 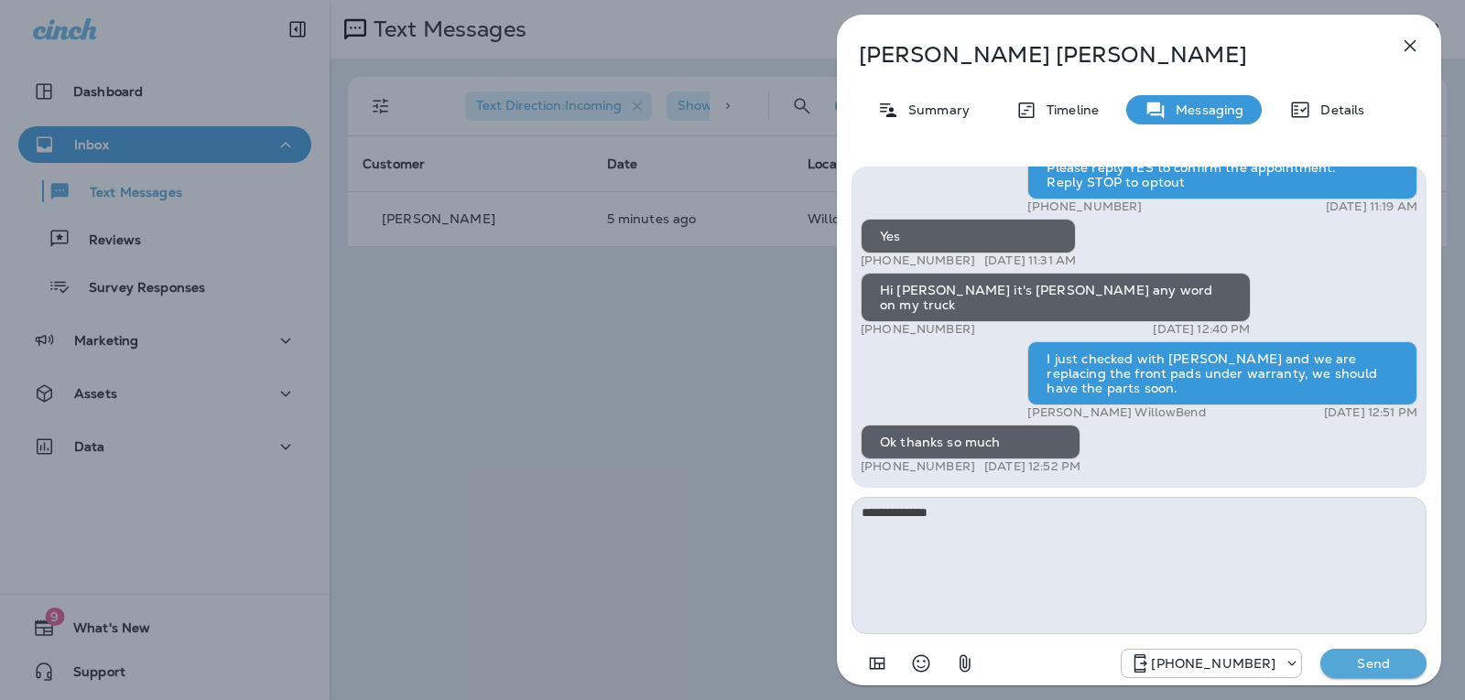 I want to click on div: +1 (813) 497-4455, so click(x=1211, y=664).